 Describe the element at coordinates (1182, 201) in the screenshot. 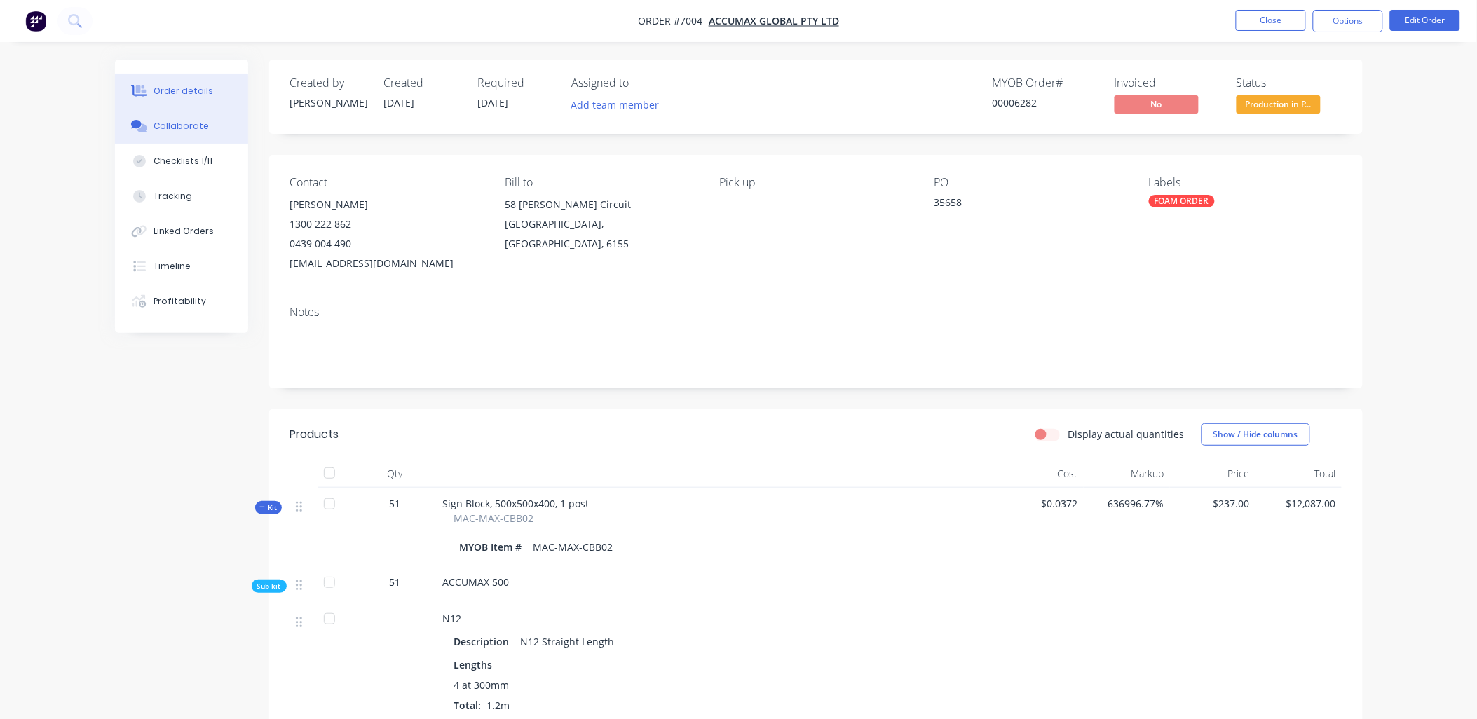

I see `div: FOAM ORDER` at that location.